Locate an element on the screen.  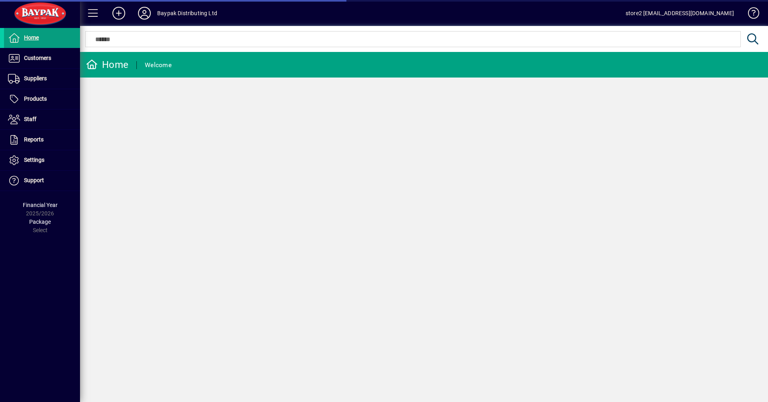
span: Package is located at coordinates (40, 222).